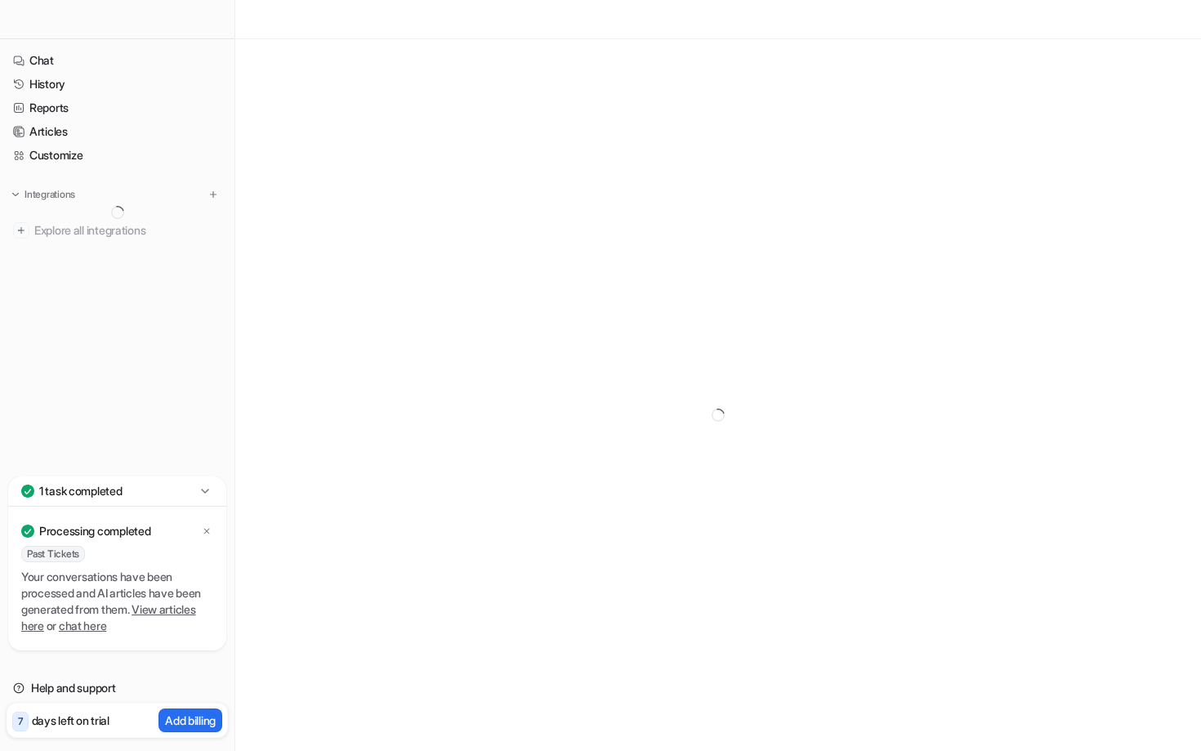 The image size is (1201, 751). I want to click on p: Processing completed, so click(95, 531).